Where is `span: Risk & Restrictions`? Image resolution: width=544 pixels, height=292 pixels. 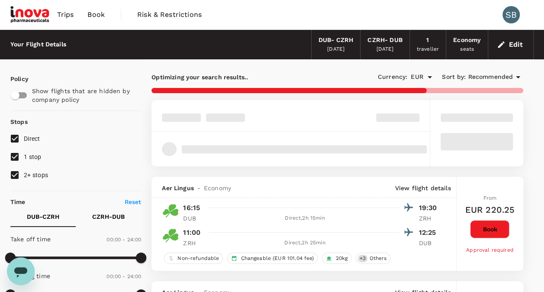
span: Risk & Restrictions is located at coordinates (169, 15).